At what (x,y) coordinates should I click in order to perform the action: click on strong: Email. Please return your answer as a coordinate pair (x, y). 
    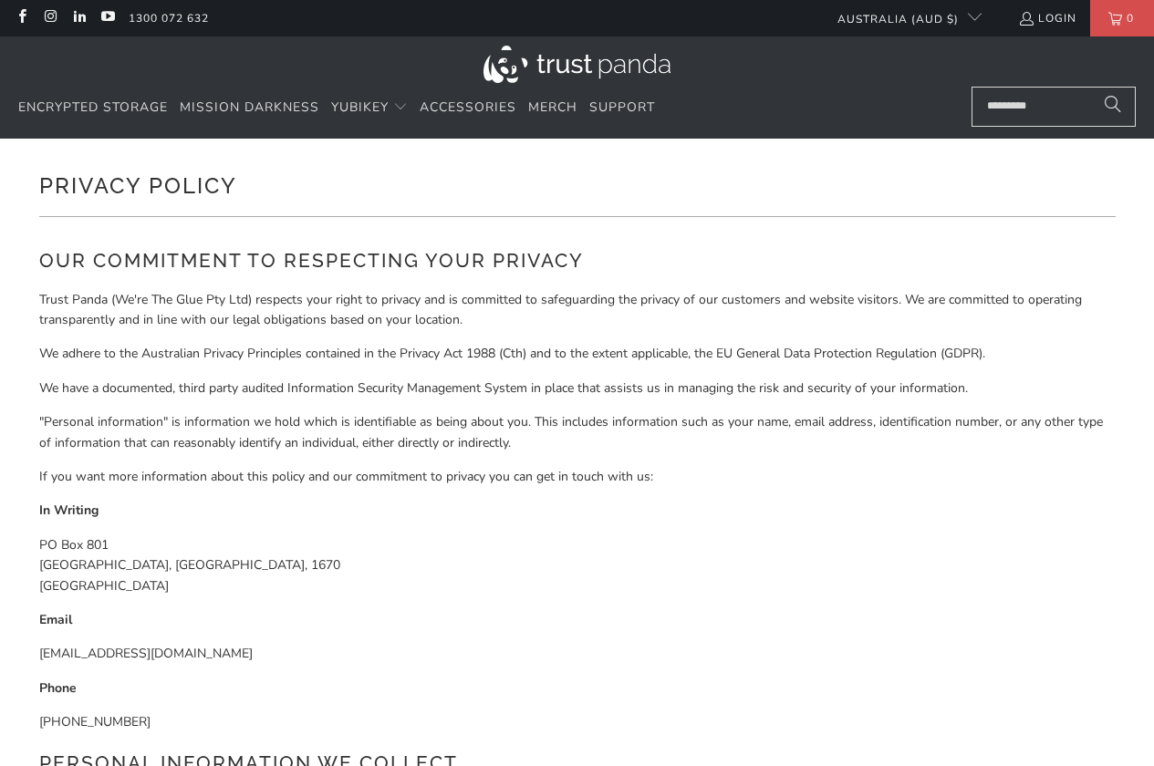
    Looking at the image, I should click on (56, 619).